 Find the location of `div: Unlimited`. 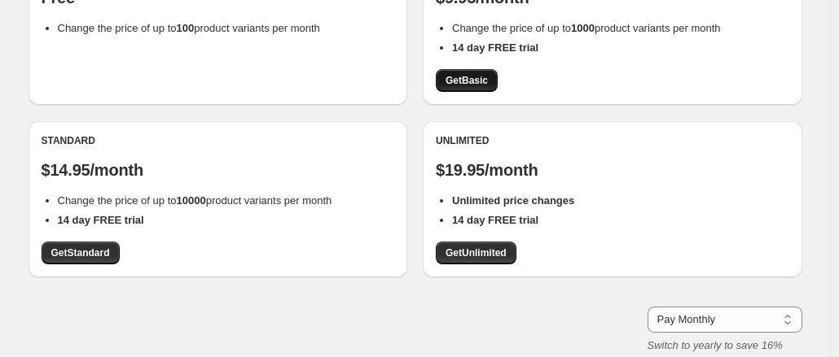

div: Unlimited is located at coordinates (612, 141).